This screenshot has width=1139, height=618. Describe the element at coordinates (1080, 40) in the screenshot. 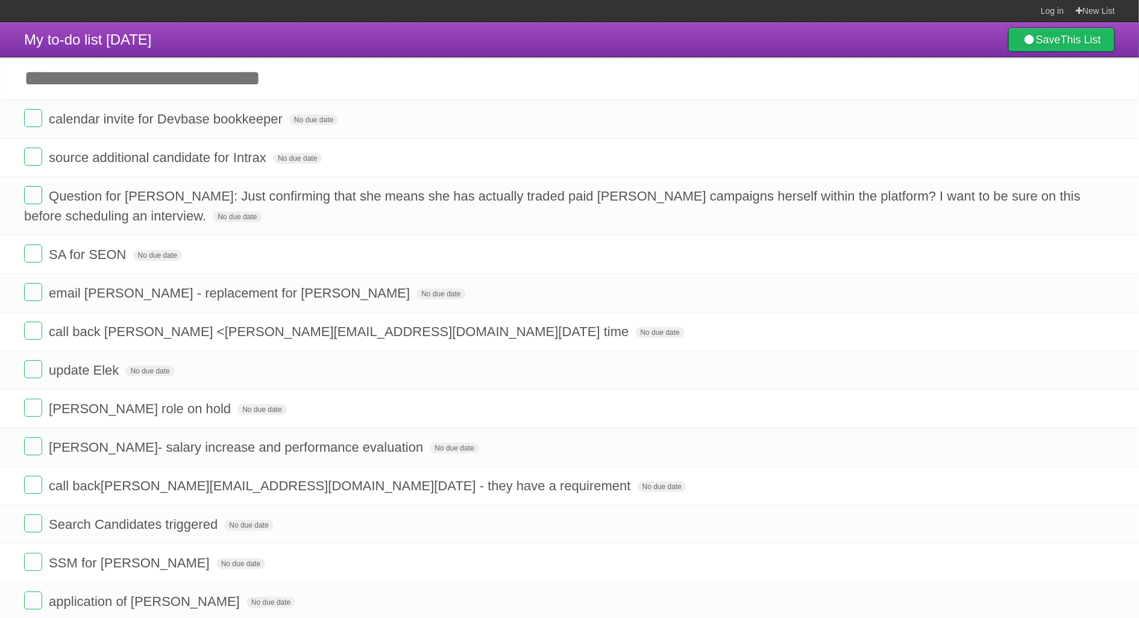

I see `b: This List` at that location.